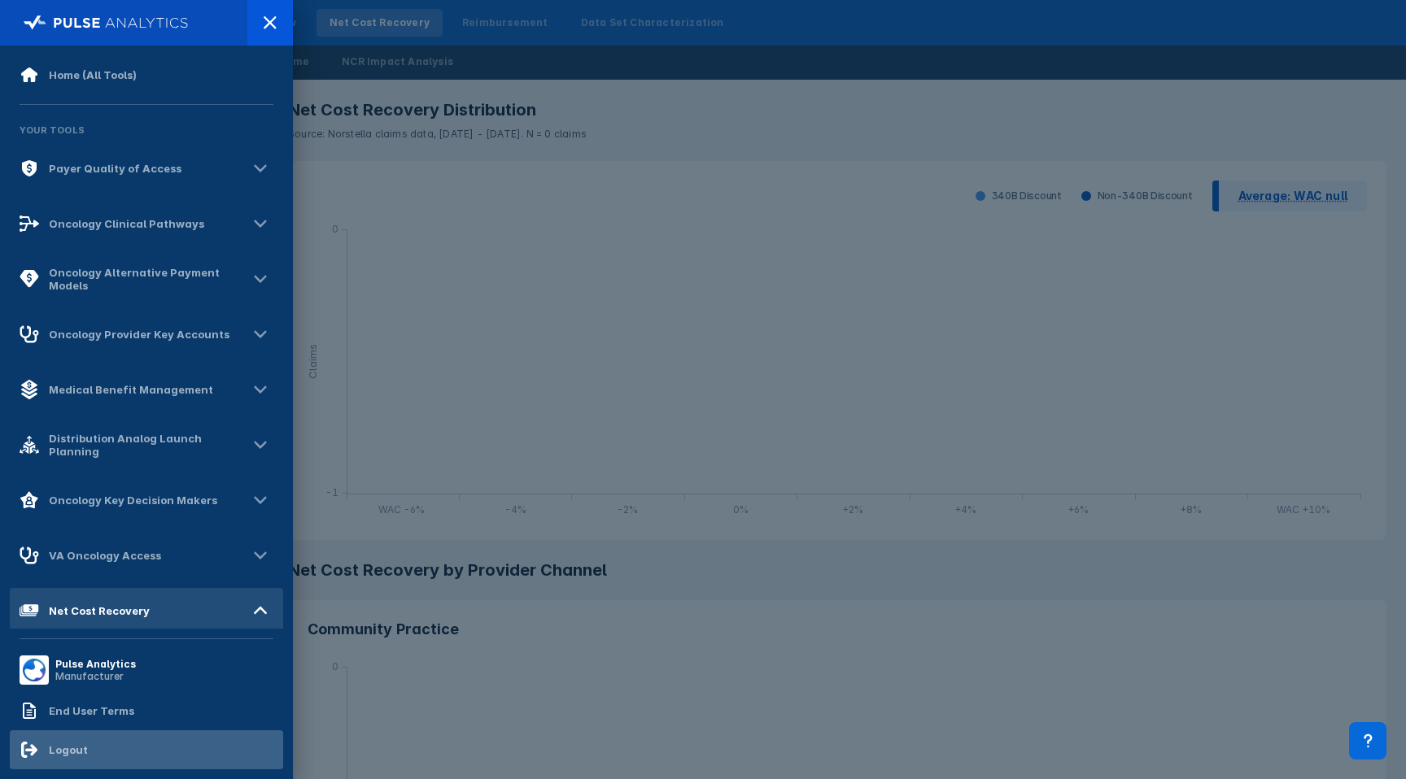 The image size is (1406, 779). I want to click on div: Contact Support, so click(1368, 741).